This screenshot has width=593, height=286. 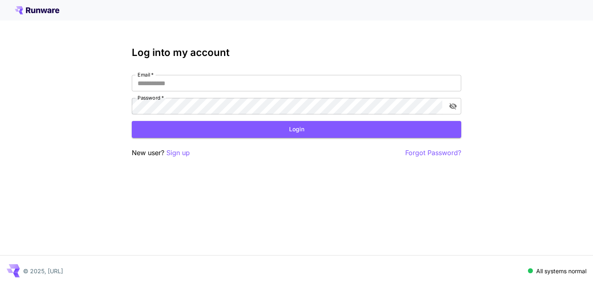 What do you see at coordinates (161, 153) in the screenshot?
I see `p: New user?` at bounding box center [161, 153].